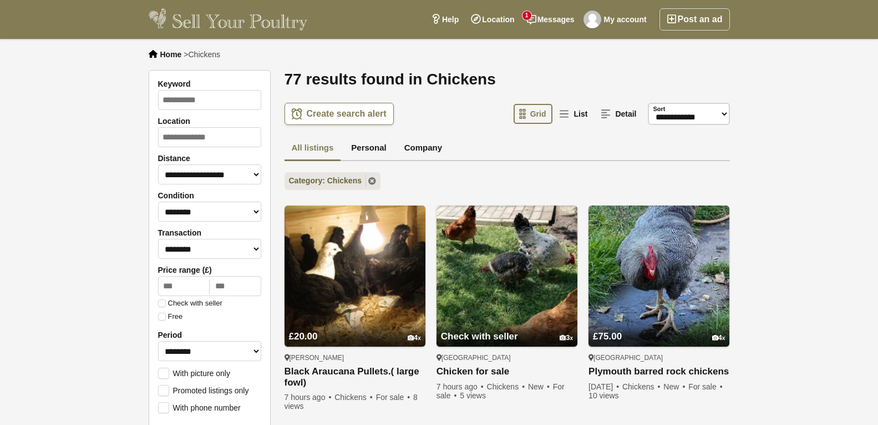  Describe the element at coordinates (473, 395) in the screenshot. I see `span: 5 views` at that location.